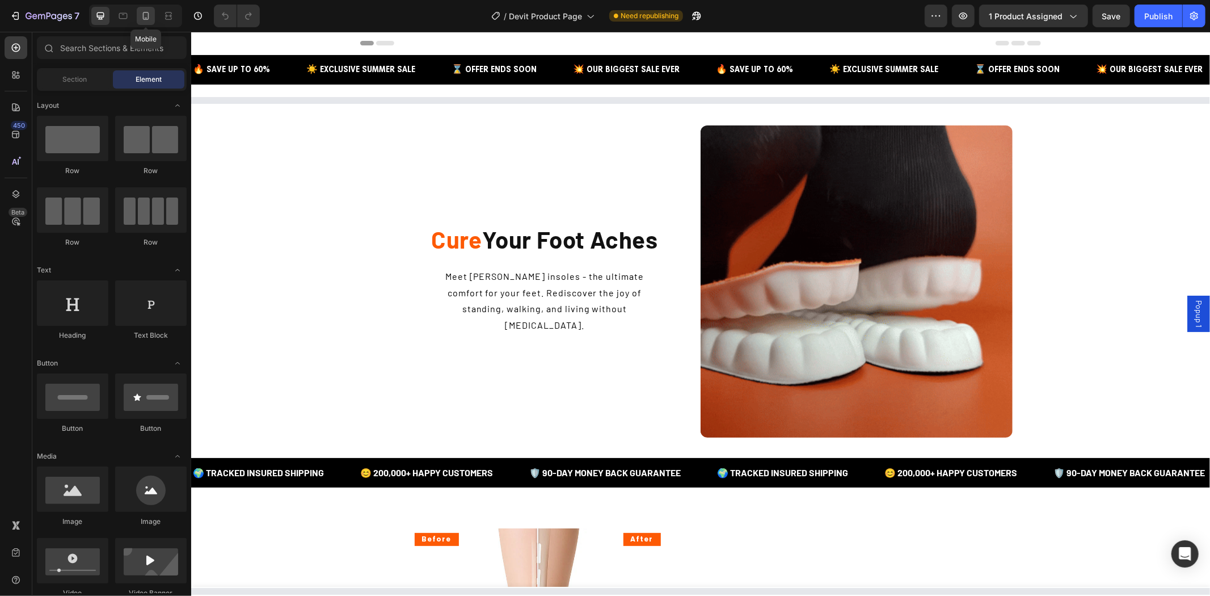 Image resolution: width=1210 pixels, height=596 pixels. What do you see at coordinates (44, 16) in the screenshot?
I see `button: 7` at bounding box center [44, 16].